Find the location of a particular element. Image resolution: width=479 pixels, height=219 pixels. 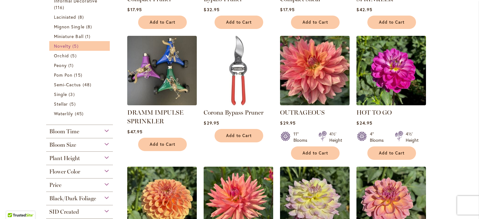

span: Novelty is located at coordinates (62, 46).